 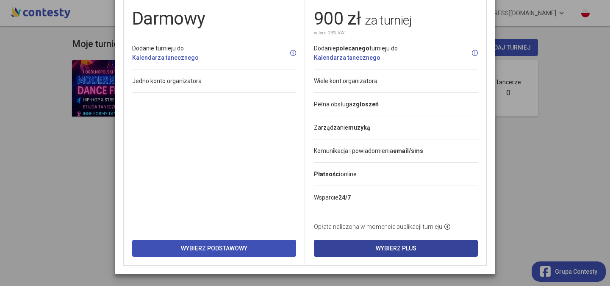 I want to click on li: Zarządzanie, so click(x=396, y=128).